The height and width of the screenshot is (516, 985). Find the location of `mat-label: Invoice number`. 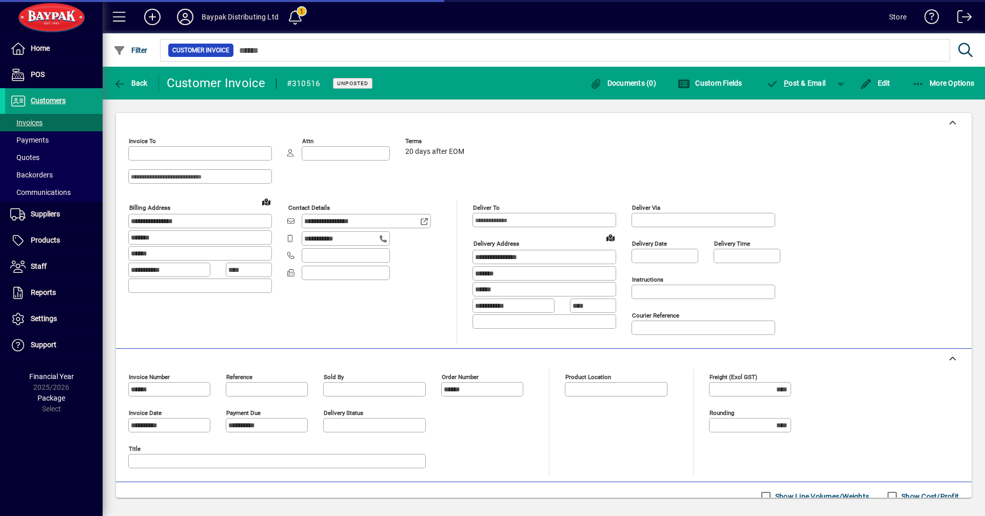

mat-label: Invoice number is located at coordinates (149, 377).